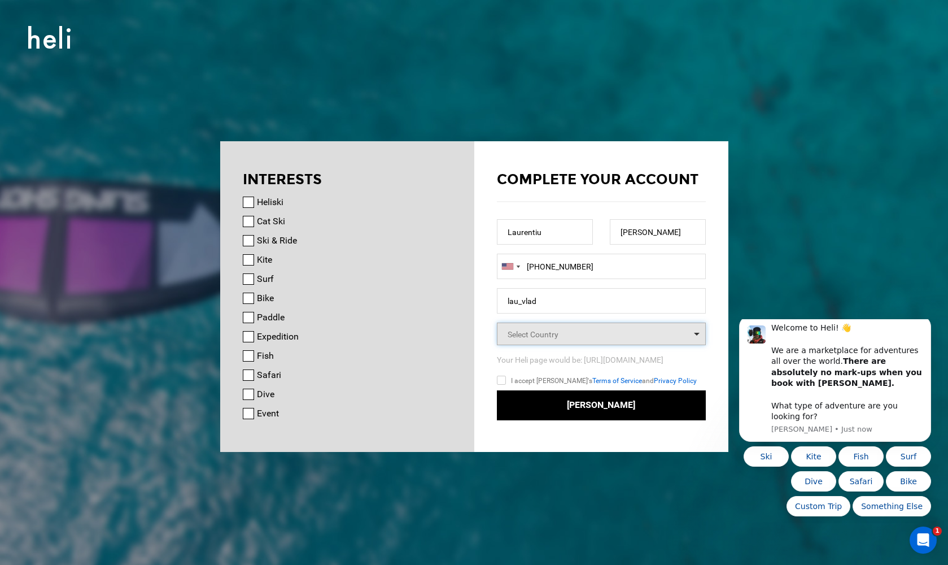 This screenshot has height=565, width=948. What do you see at coordinates (510, 266) in the screenshot?
I see `div: United States: +1` at bounding box center [510, 266].